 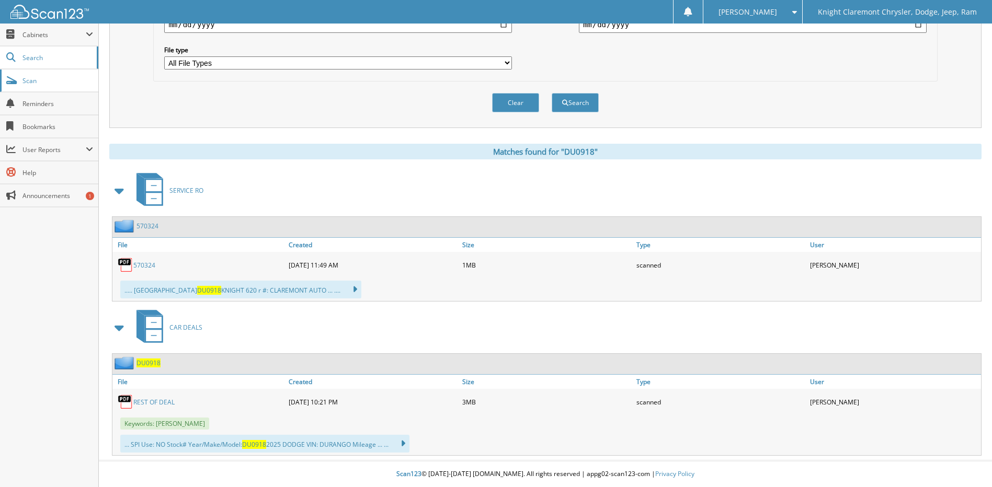 I want to click on span: Search, so click(x=57, y=58).